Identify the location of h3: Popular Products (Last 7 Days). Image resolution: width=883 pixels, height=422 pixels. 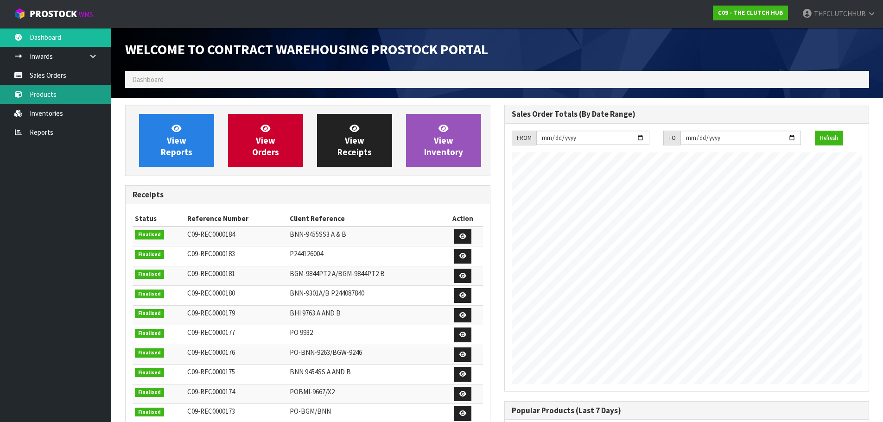
(687, 411).